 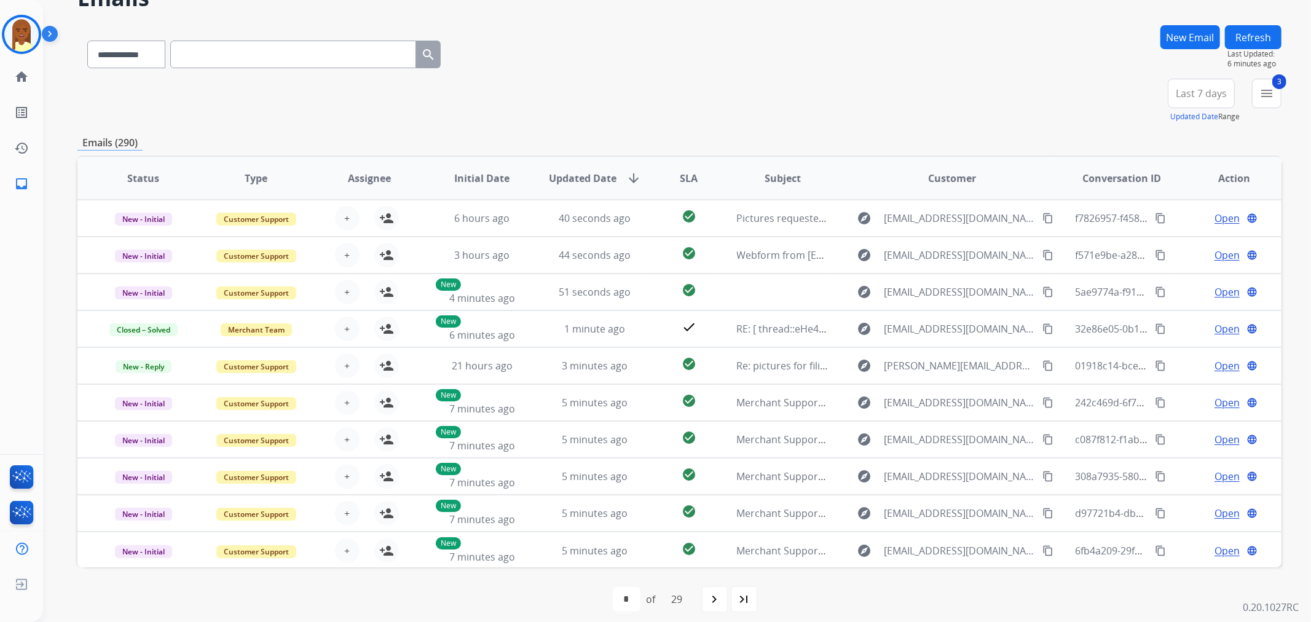 What do you see at coordinates (1201, 93) in the screenshot?
I see `span: Last 7 days` at bounding box center [1201, 93].